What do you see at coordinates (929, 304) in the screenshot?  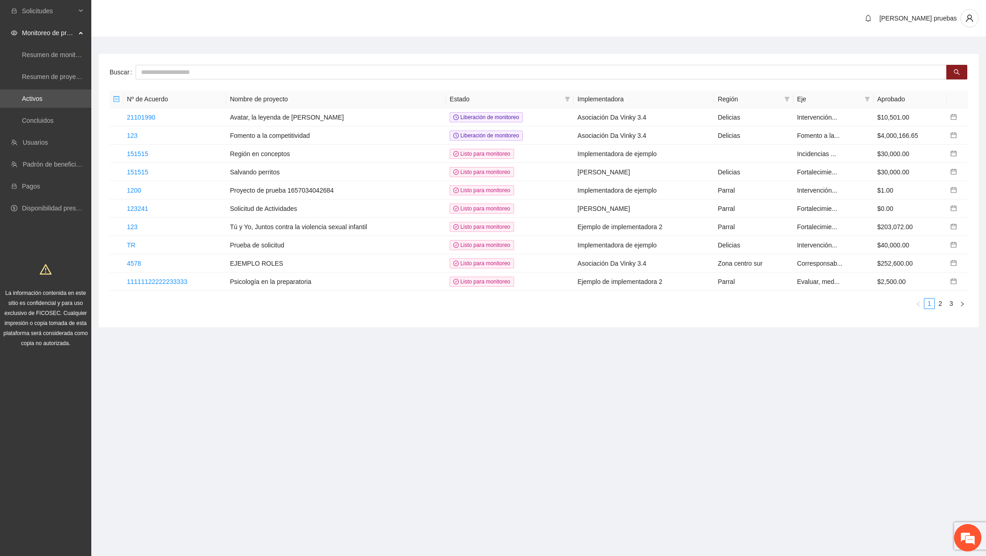 I see `a: 1` at bounding box center [929, 304].